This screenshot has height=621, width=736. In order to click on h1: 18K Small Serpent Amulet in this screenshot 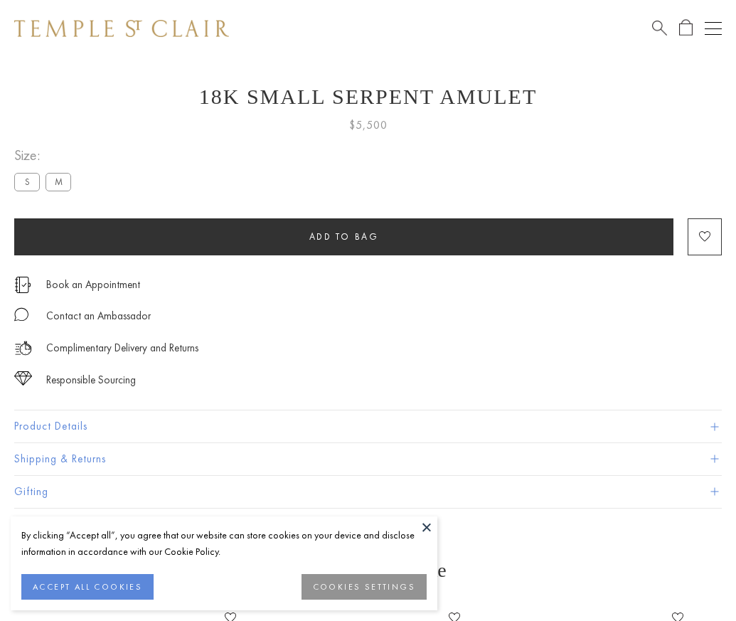, I will do `click(367, 97)`.